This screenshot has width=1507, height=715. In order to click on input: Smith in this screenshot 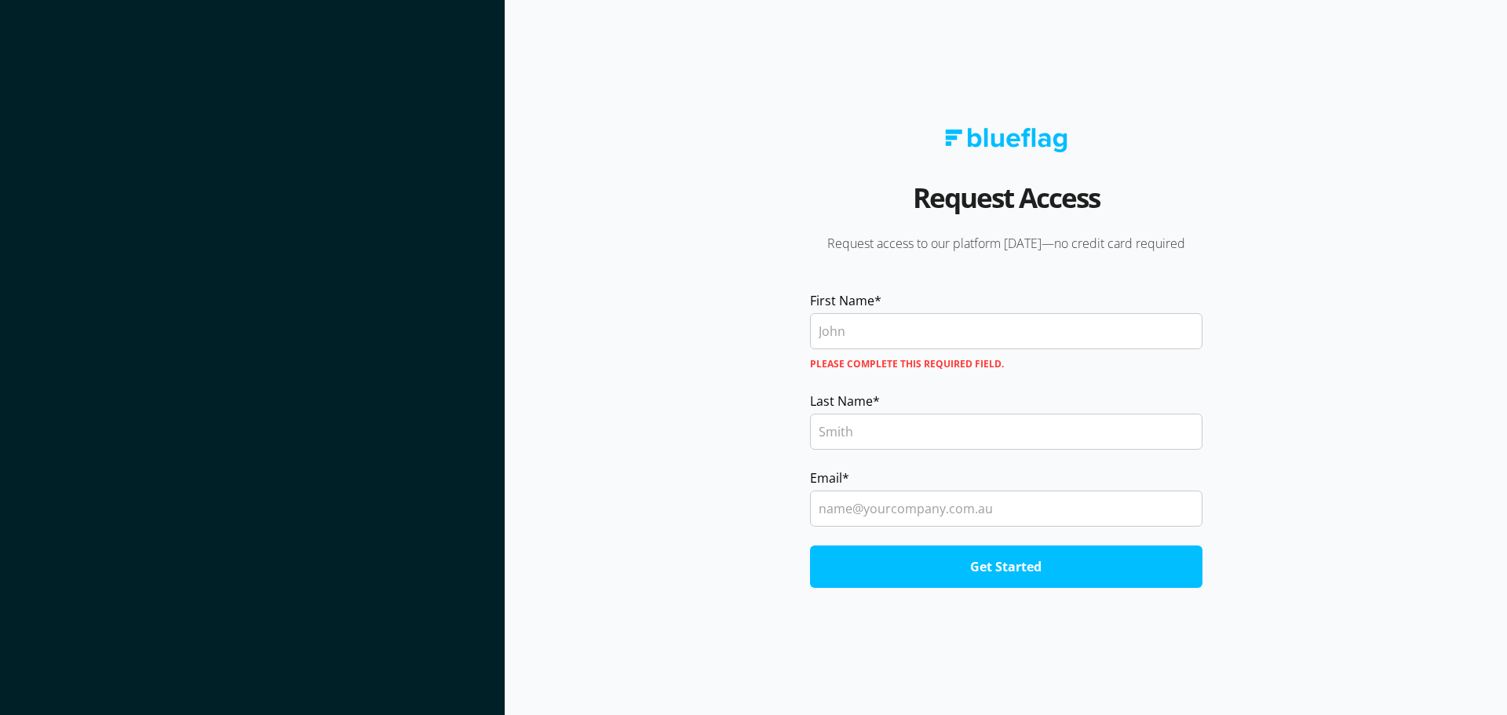, I will do `click(1006, 432)`.